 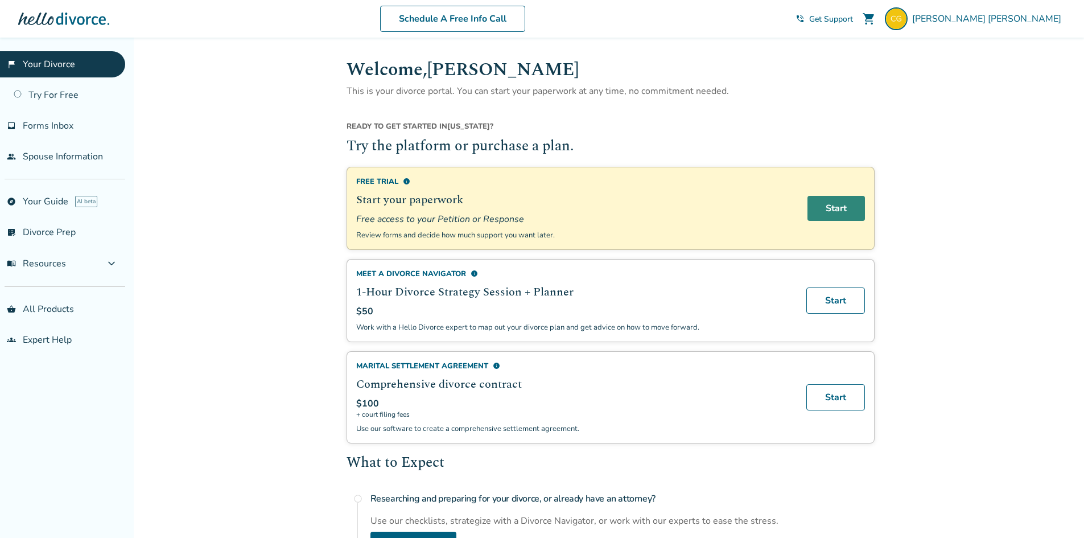 What do you see at coordinates (11, 232) in the screenshot?
I see `span: list_alt_check` at bounding box center [11, 232].